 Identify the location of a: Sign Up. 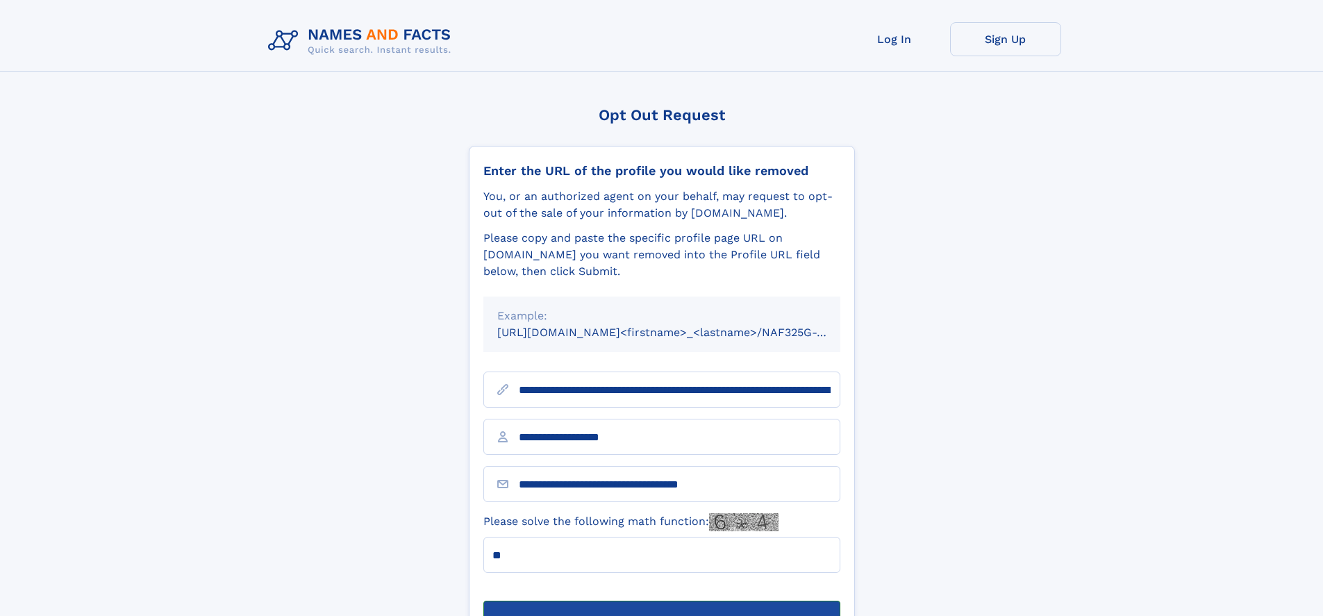
(1005, 39).